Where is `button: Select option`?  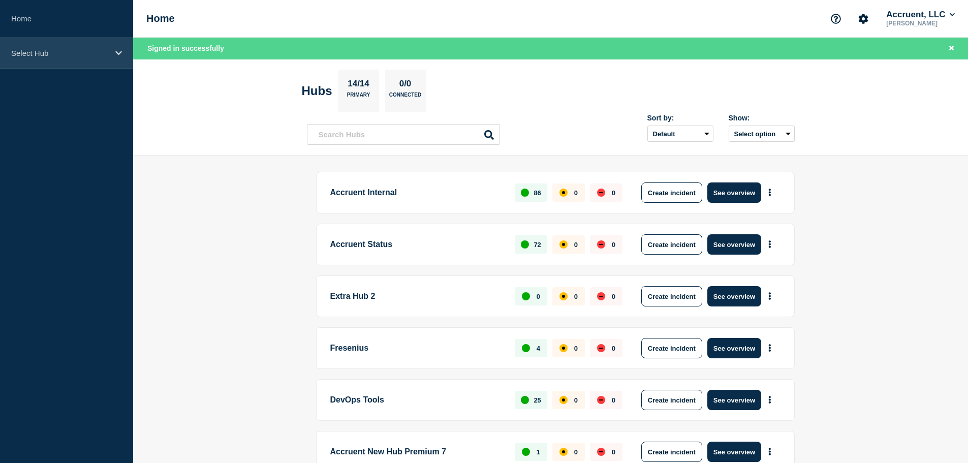 button: Select option is located at coordinates (761, 134).